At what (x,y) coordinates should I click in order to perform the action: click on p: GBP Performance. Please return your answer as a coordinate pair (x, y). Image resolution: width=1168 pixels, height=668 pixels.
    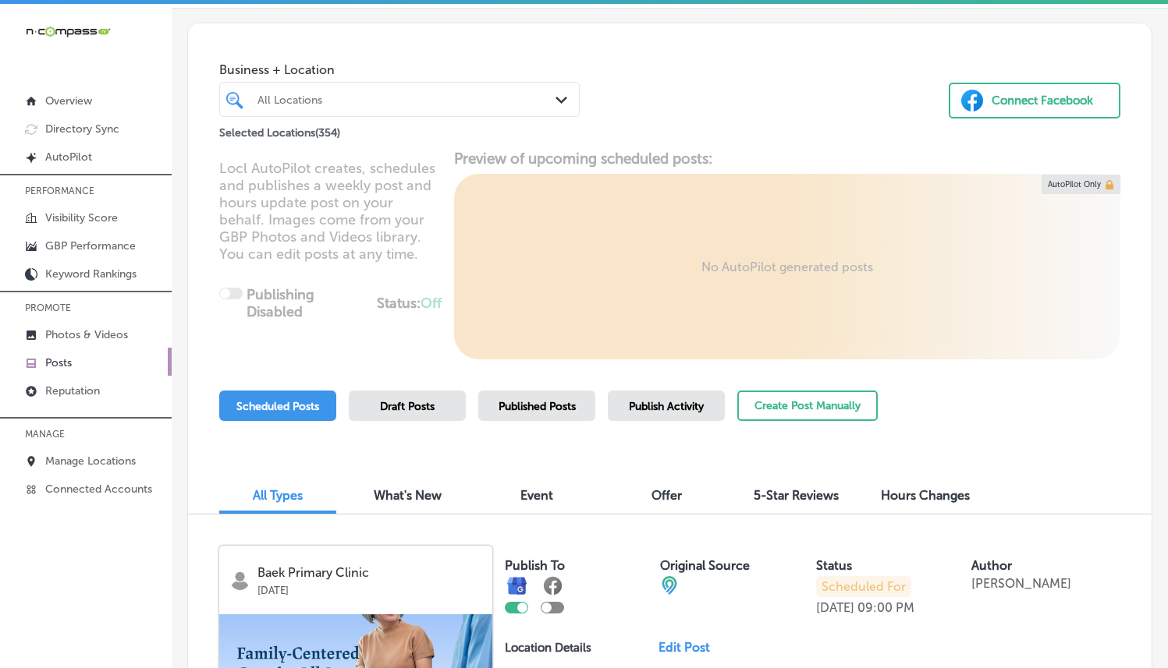
    Looking at the image, I should click on (90, 246).